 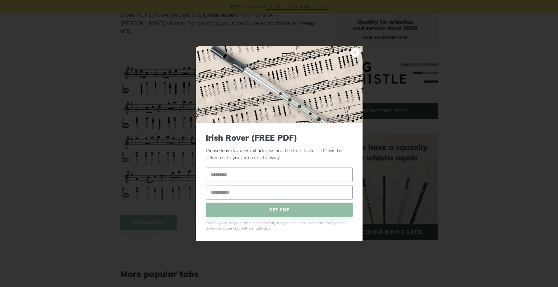 What do you see at coordinates (279, 210) in the screenshot?
I see `span: GET PDF` at bounding box center [279, 210].